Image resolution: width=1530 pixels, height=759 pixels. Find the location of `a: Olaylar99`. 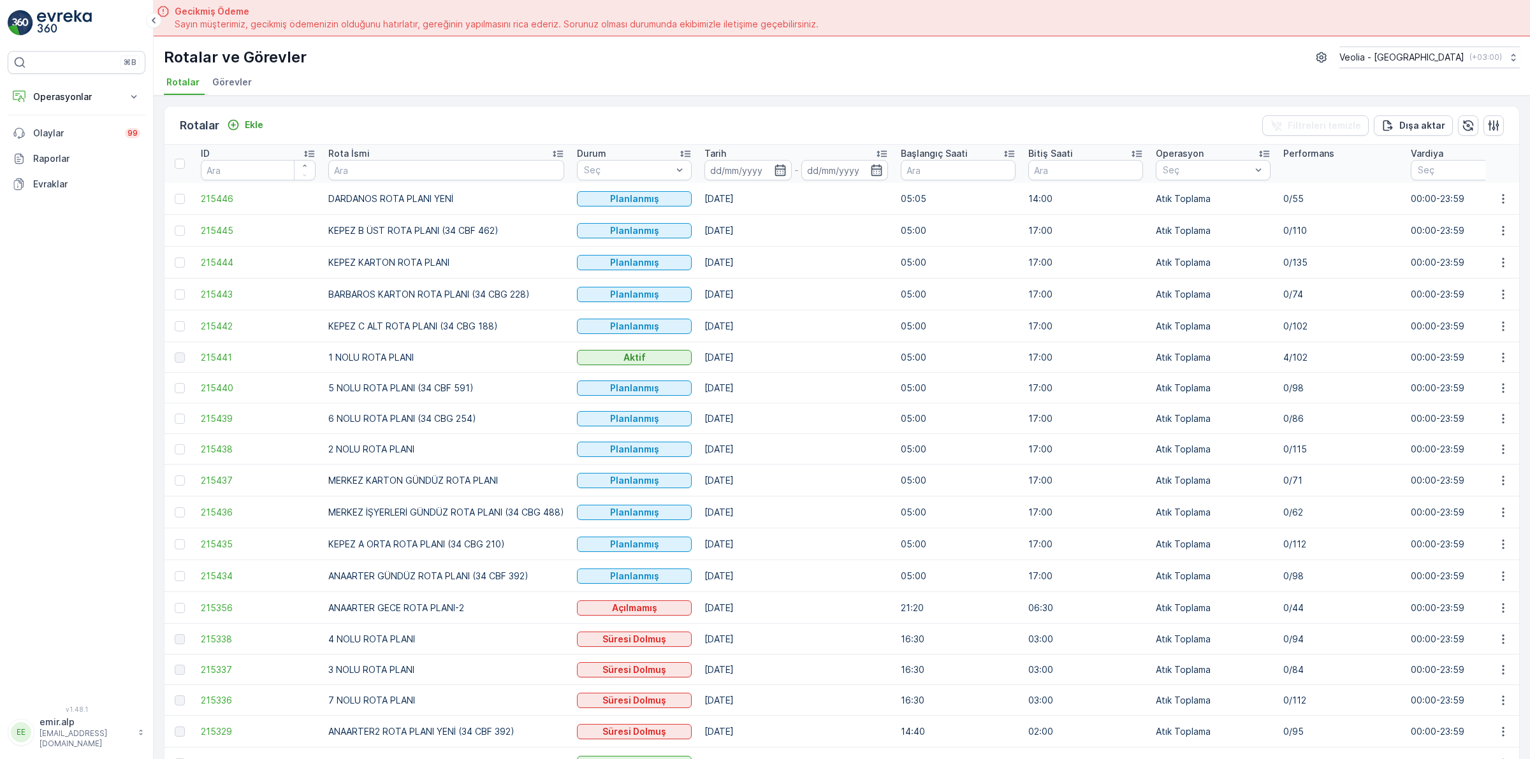

a: Olaylar99 is located at coordinates (76, 133).